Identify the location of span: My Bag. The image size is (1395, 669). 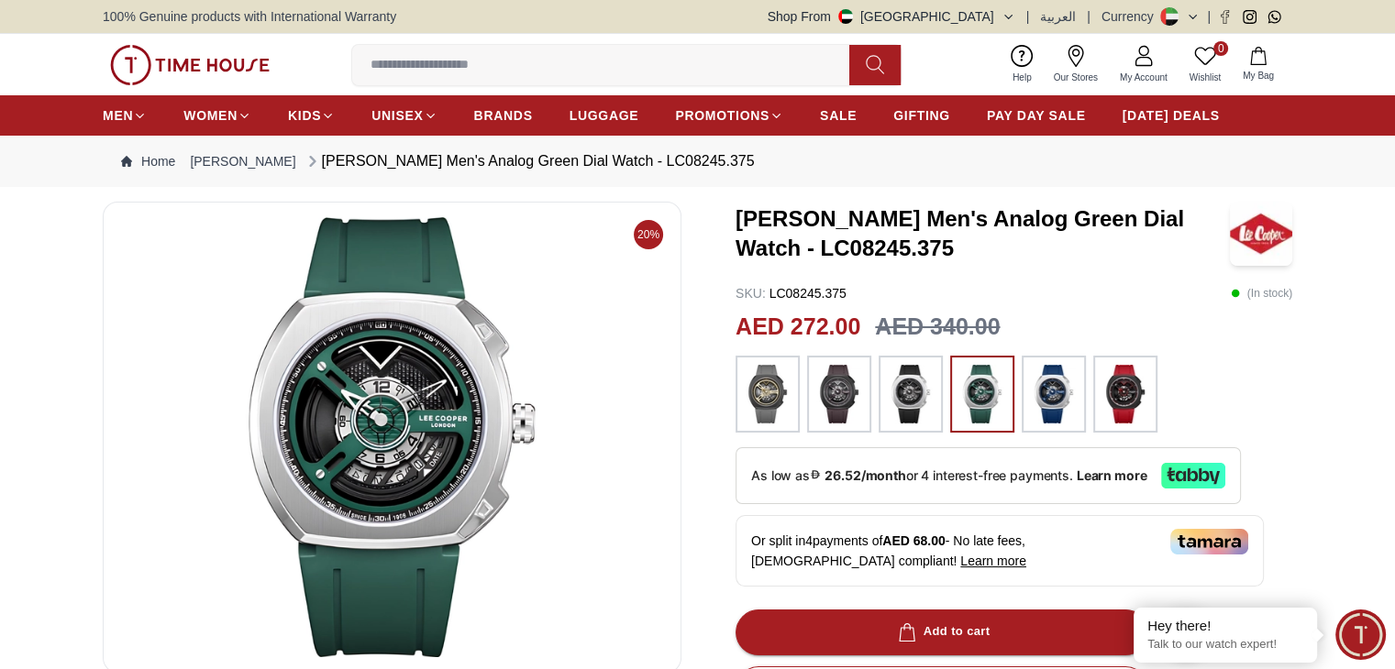
(1258, 75).